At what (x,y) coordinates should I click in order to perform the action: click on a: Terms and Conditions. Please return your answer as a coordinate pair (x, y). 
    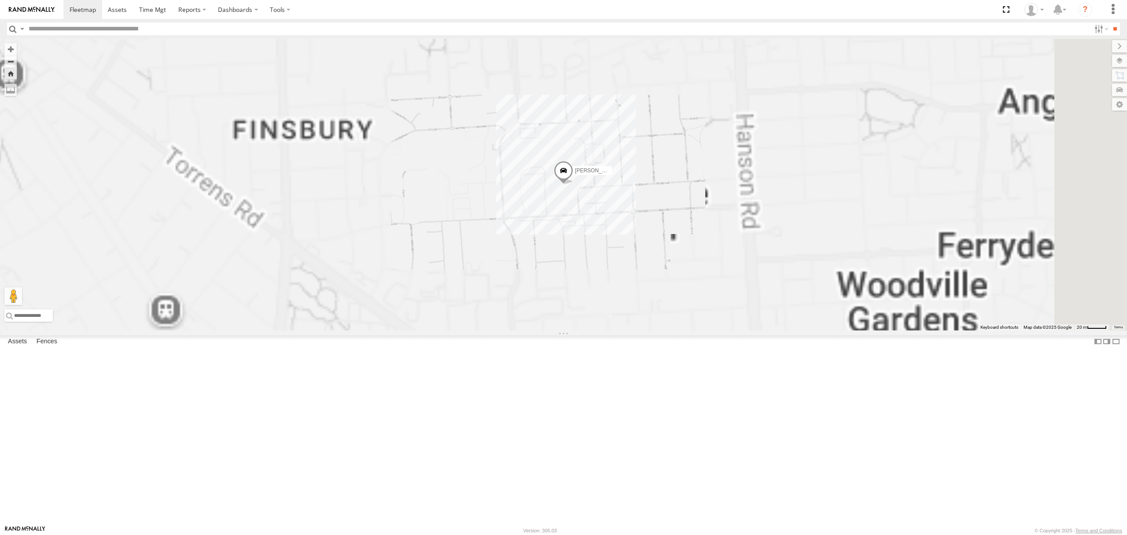
    Looking at the image, I should click on (1099, 530).